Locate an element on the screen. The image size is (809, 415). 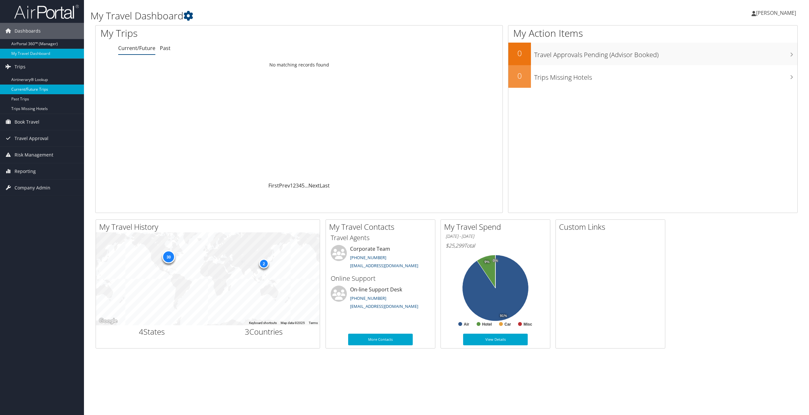
h1: My Travel Dashboard is located at coordinates (328, 16).